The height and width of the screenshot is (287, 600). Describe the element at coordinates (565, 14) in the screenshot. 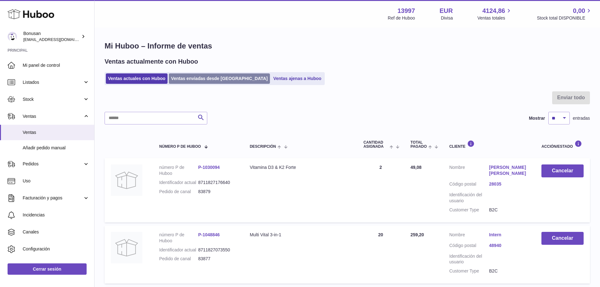

I see `a: 0,00 Stock total DISPONIBLE` at that location.